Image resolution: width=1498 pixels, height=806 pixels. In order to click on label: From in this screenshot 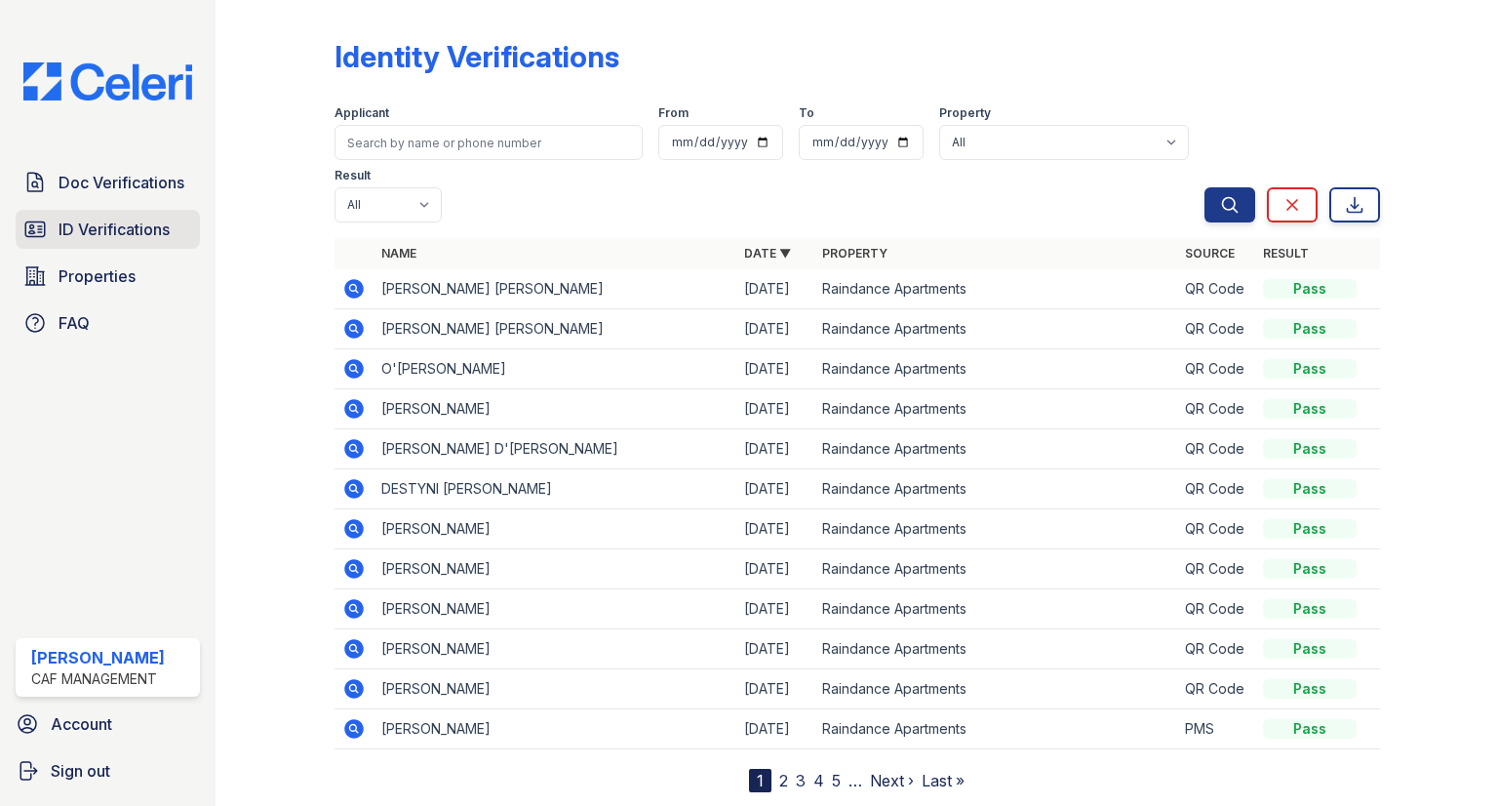, I will do `click(673, 113)`.